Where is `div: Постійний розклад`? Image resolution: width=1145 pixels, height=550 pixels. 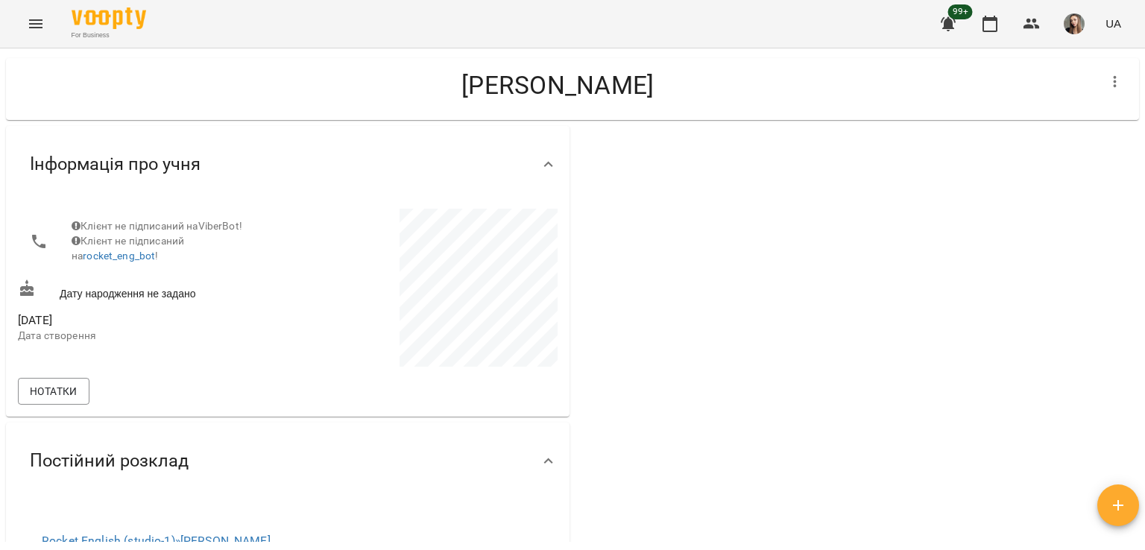
div: Постійний розклад is located at coordinates (288, 461).